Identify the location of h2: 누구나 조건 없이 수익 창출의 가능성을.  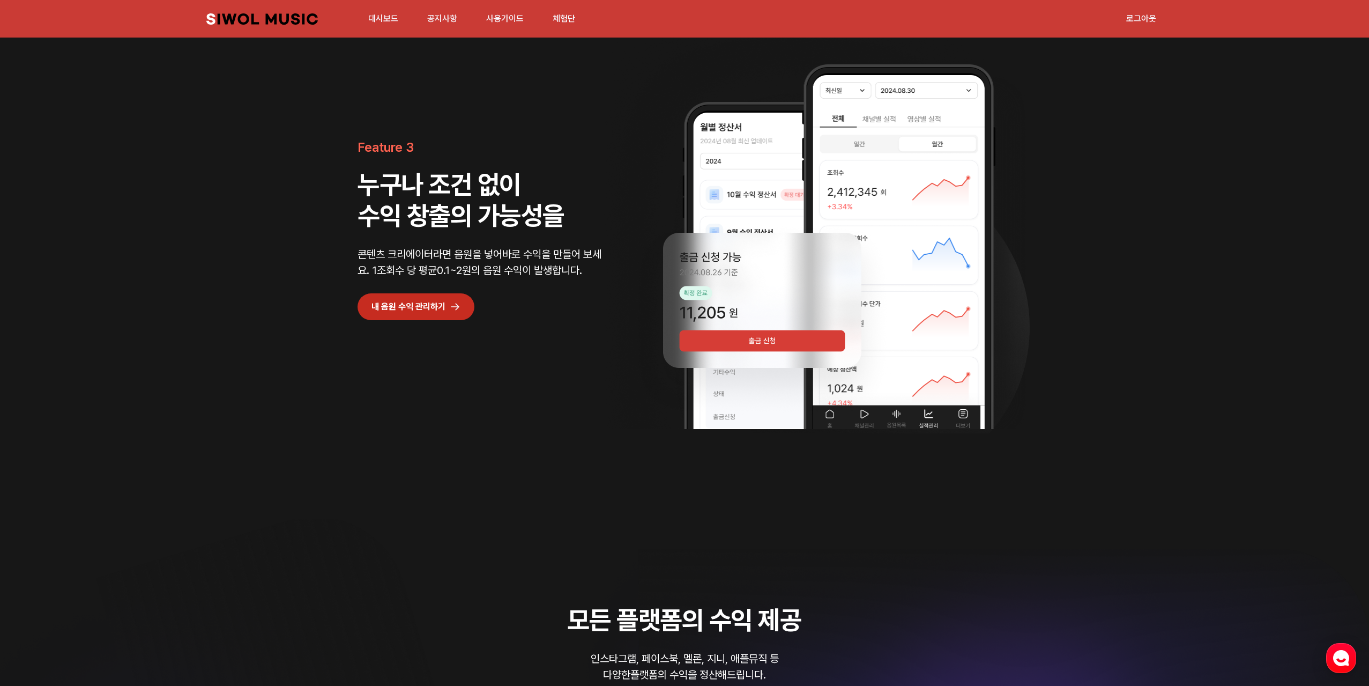
(481, 200).